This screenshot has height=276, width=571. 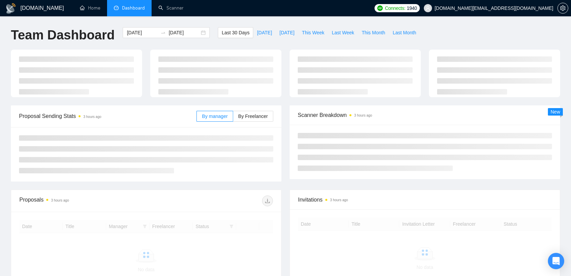 I want to click on img: logo, so click(x=11, y=8).